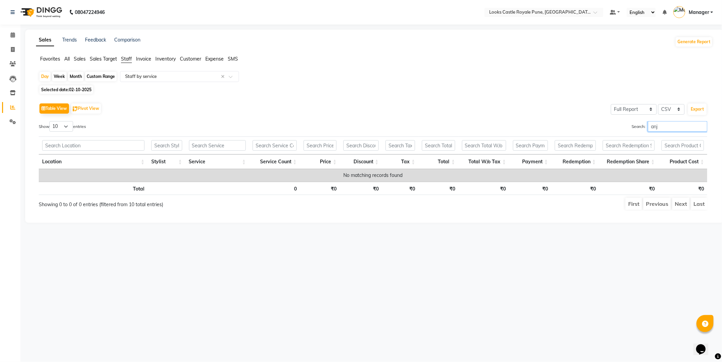  What do you see at coordinates (80, 89) in the screenshot?
I see `span: 02-10-2025` at bounding box center [80, 89].